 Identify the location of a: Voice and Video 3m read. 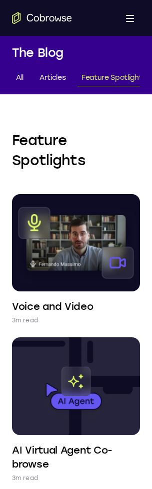
(76, 260).